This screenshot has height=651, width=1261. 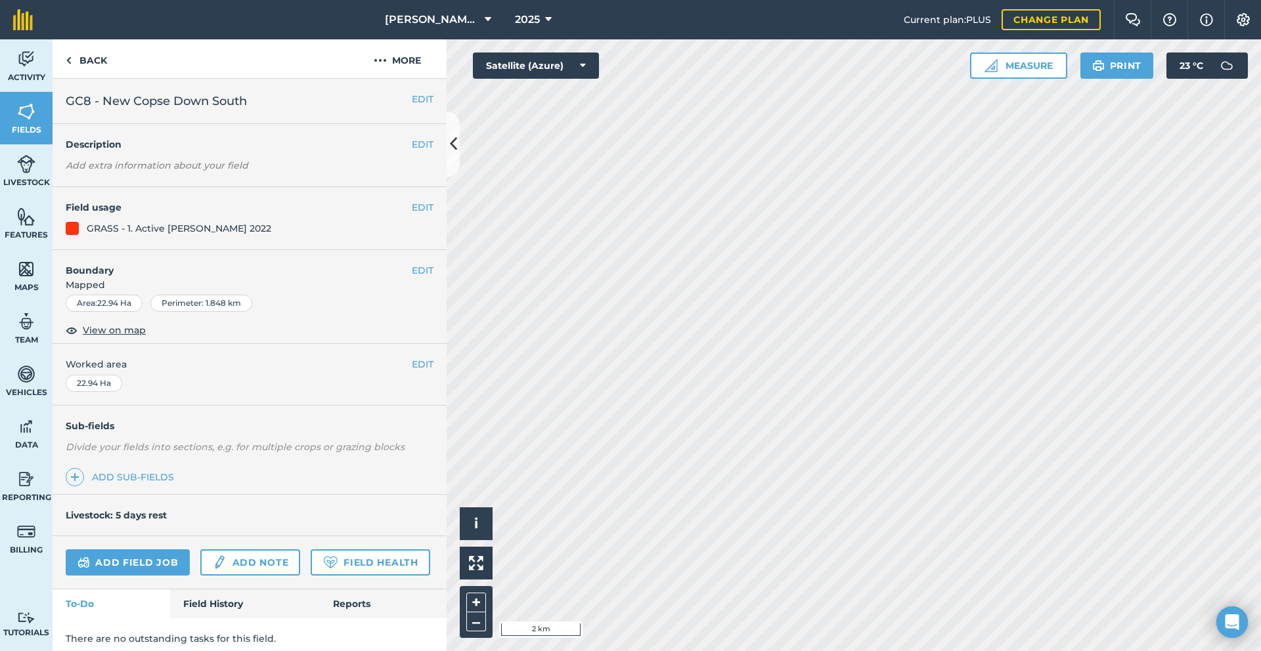 I want to click on img: svg+xml;base64,PHN2ZyB4bWxucz0iaHR0cDovL3d3dy53My5vcmcvMjAwMC9zdmciIHdpZHRoPSIxOSIgaGVpZ2h0PSIyNC..., so click(x=1098, y=66).